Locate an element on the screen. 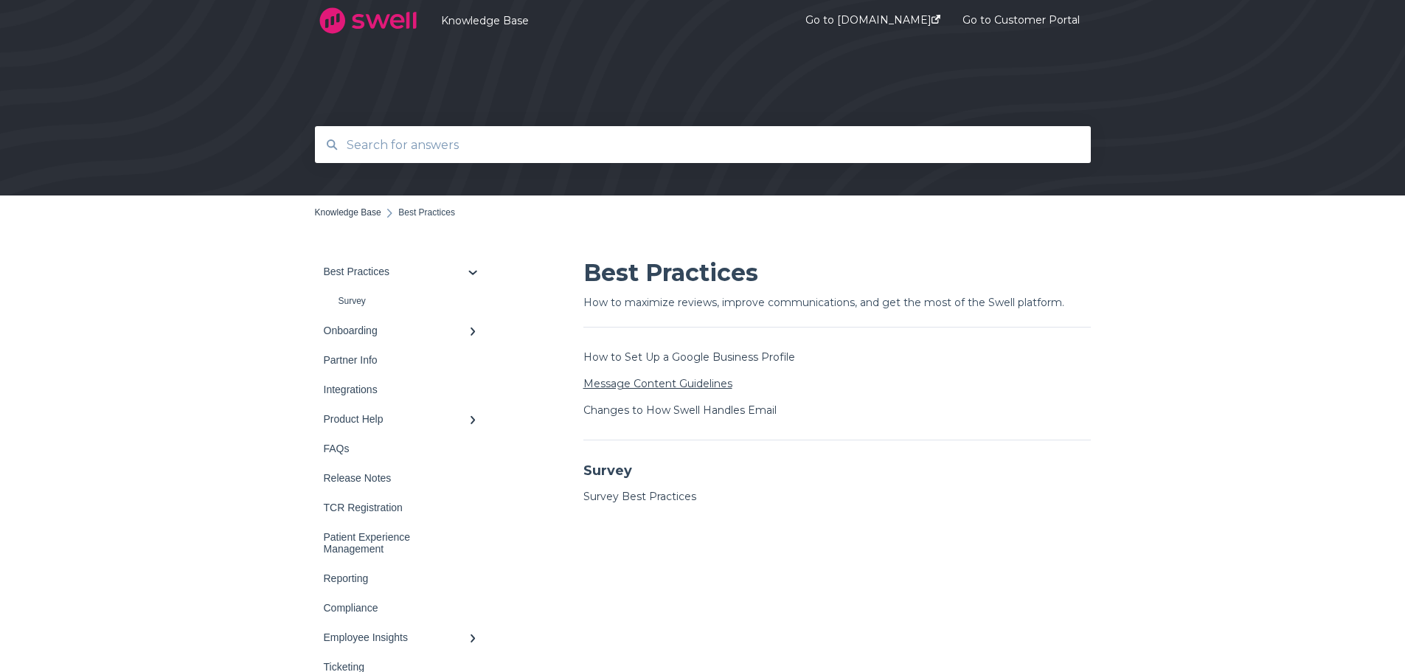 Image resolution: width=1405 pixels, height=672 pixels. span: Best Practices is located at coordinates (426, 212).